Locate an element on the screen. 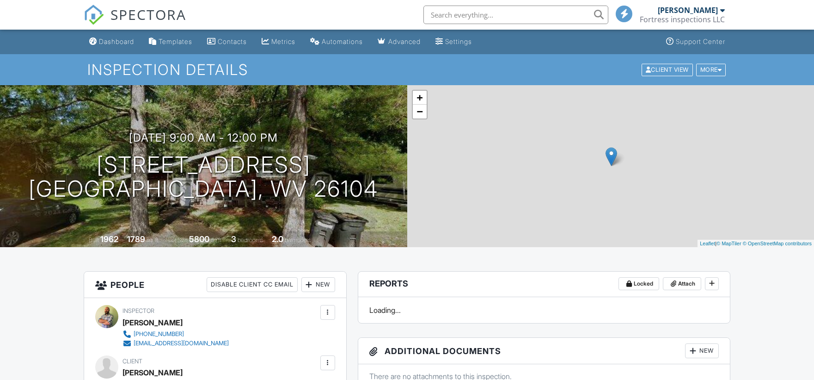 The height and width of the screenshot is (380, 814). a: Zoom out is located at coordinates (420, 111).